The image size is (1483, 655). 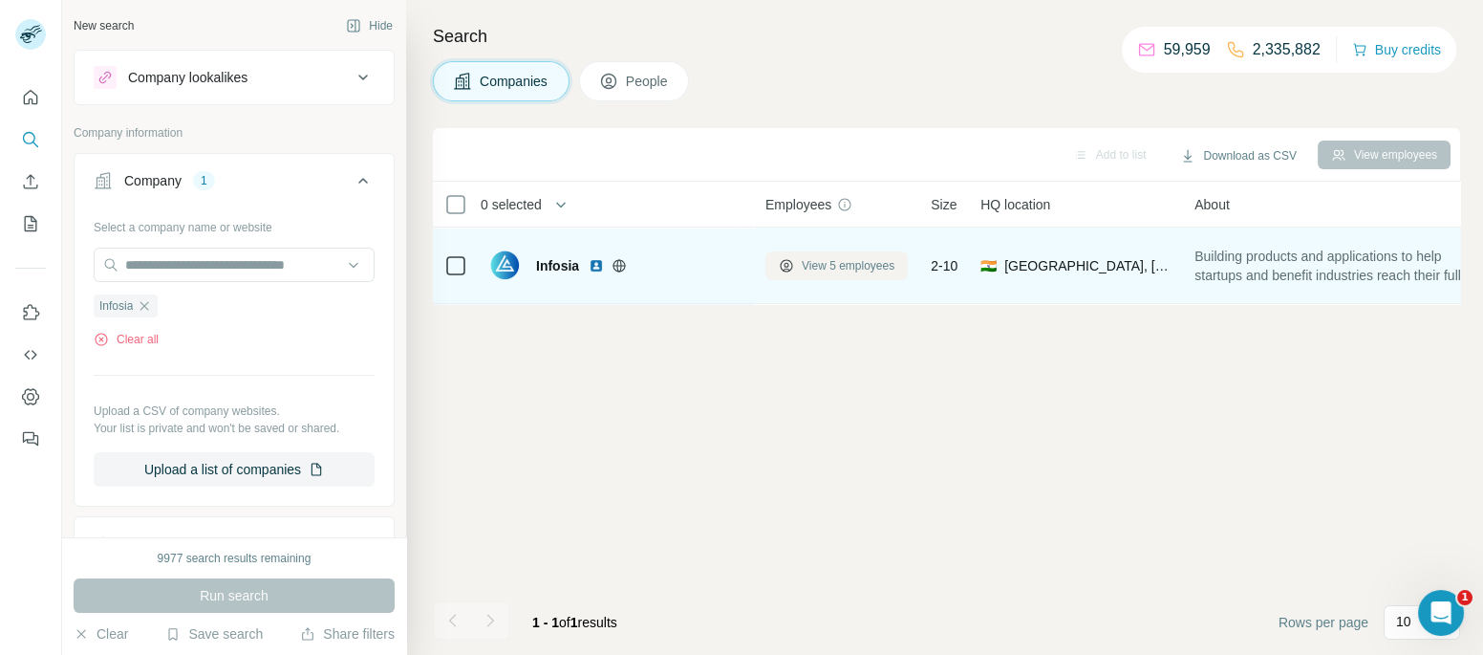 What do you see at coordinates (1015, 204) in the screenshot?
I see `span: HQ location` at bounding box center [1015, 204].